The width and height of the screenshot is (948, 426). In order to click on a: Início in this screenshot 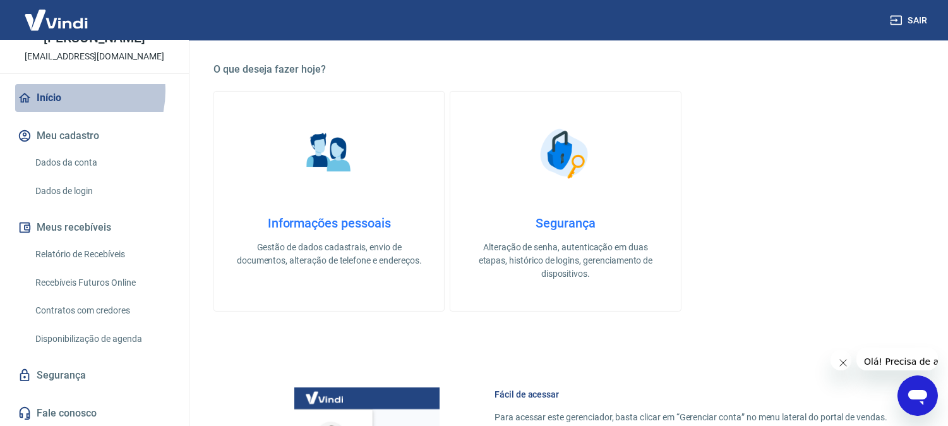, I will do `click(94, 98)`.